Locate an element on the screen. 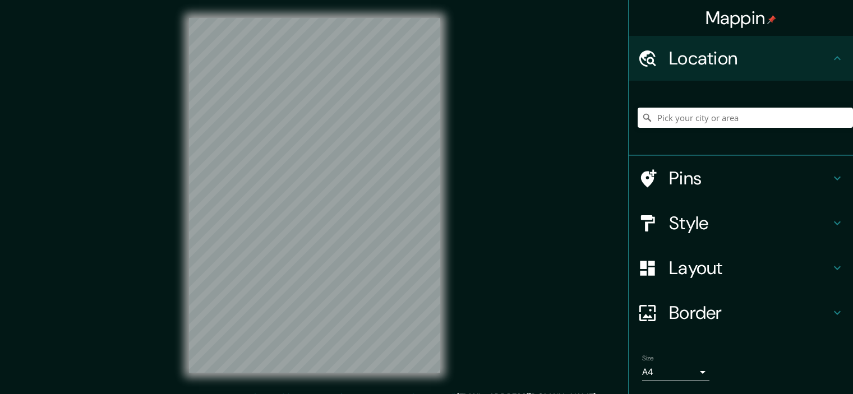 The width and height of the screenshot is (853, 394). label: Size is located at coordinates (647, 358).